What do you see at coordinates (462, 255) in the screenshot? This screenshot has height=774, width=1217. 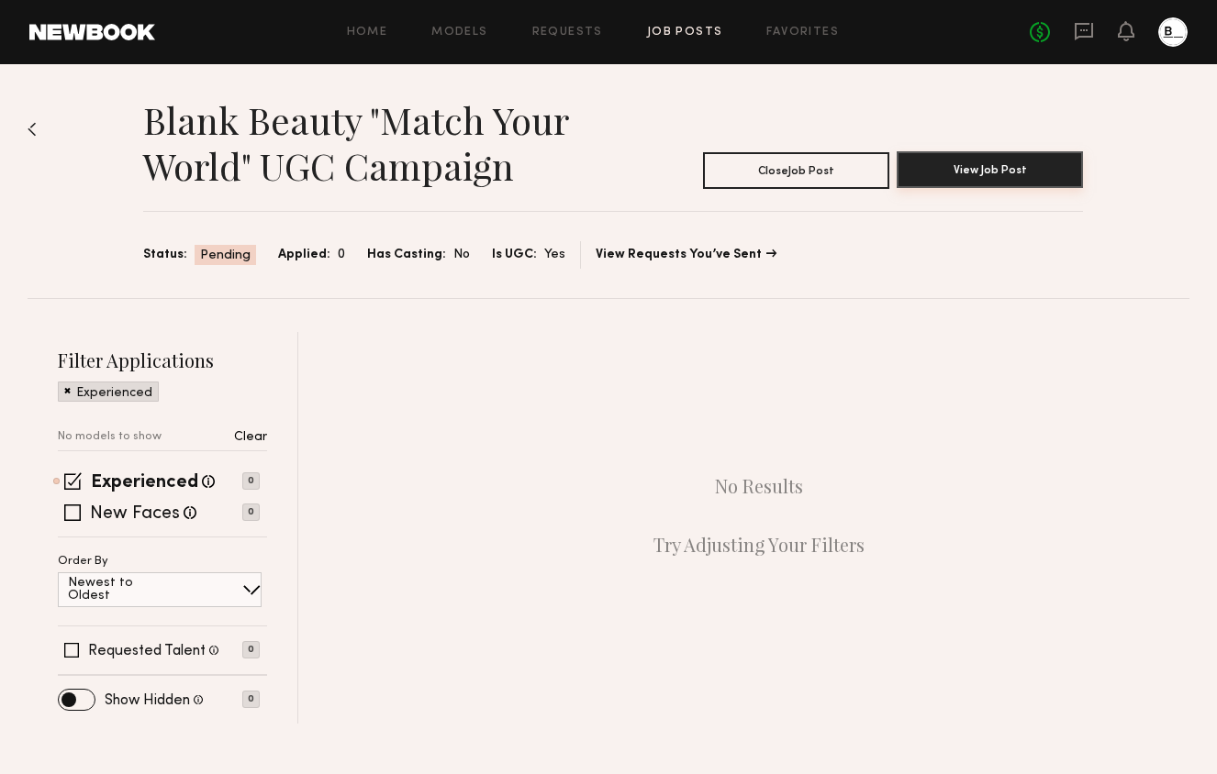 I see `span: No` at bounding box center [462, 255].